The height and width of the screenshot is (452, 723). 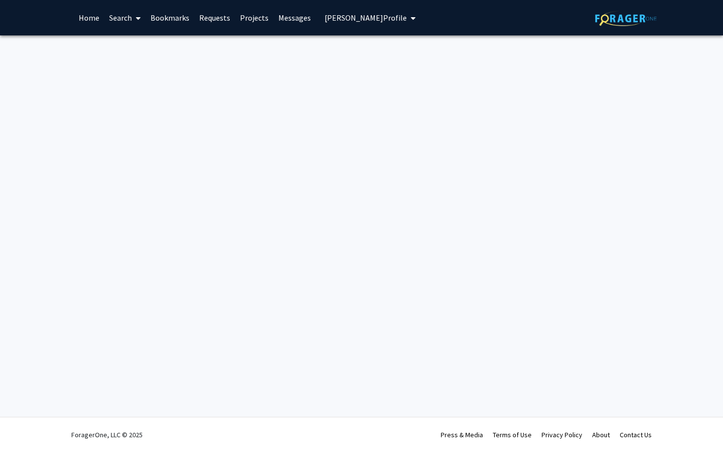 I want to click on a: Requests, so click(x=214, y=18).